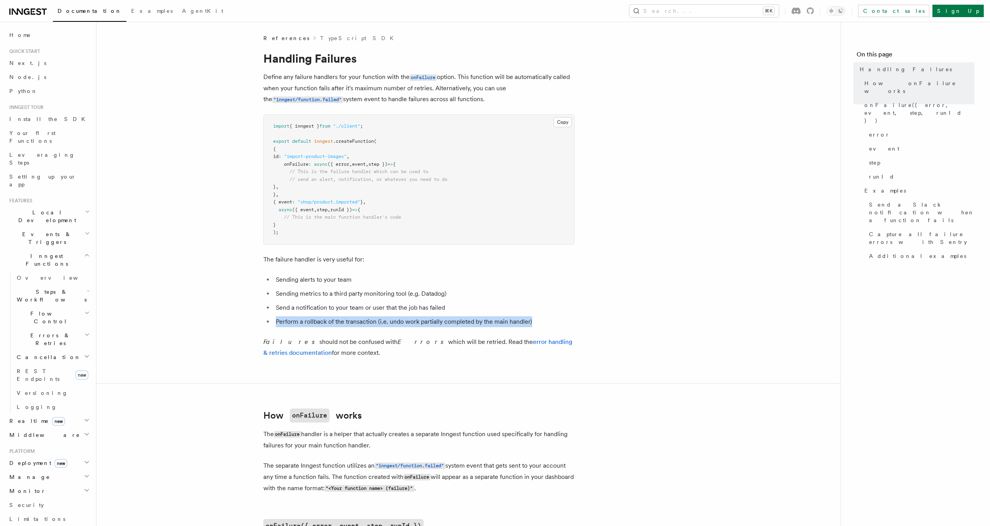 The height and width of the screenshot is (526, 990). I want to click on a: Next.js, so click(49, 63).